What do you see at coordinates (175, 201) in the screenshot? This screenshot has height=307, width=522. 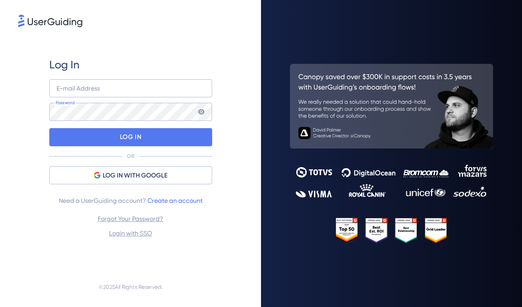 I see `a: Create an account` at bounding box center [175, 201].